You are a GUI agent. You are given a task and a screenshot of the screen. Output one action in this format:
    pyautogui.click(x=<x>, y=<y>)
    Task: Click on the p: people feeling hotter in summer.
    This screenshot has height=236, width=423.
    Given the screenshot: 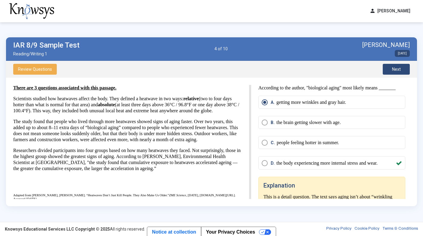 What is the action you would take?
    pyautogui.click(x=308, y=143)
    